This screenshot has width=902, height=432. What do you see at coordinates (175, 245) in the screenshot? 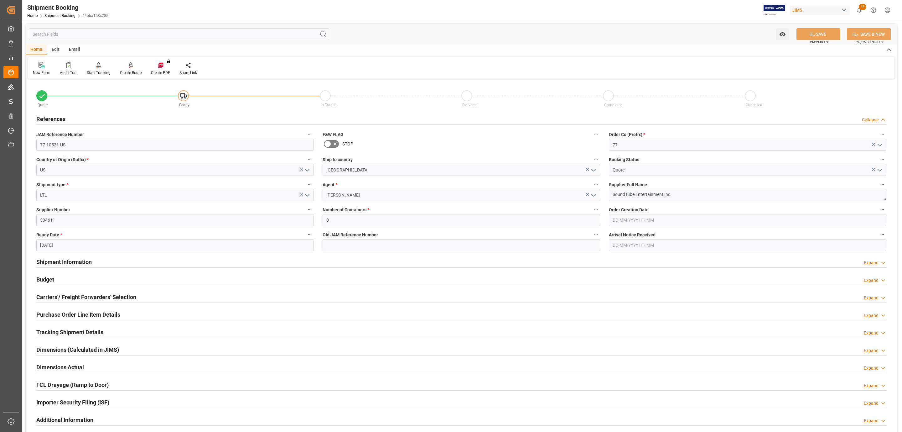
I see `input: DD-MM-YYYY` at bounding box center [175, 245].